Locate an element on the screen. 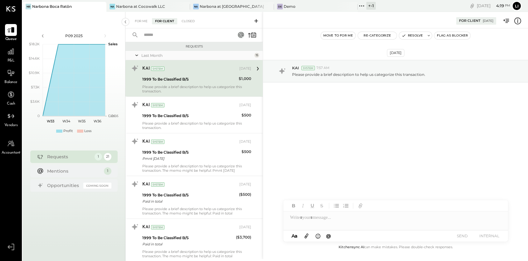 Image resolution: width=528 pixels, height=261 pixels. a: Vendors is located at coordinates (11, 119).